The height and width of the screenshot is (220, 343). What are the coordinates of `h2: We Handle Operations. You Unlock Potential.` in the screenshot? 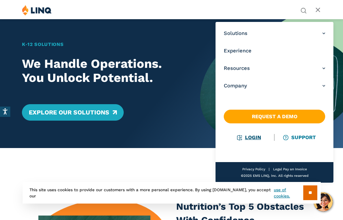 It's located at (104, 71).